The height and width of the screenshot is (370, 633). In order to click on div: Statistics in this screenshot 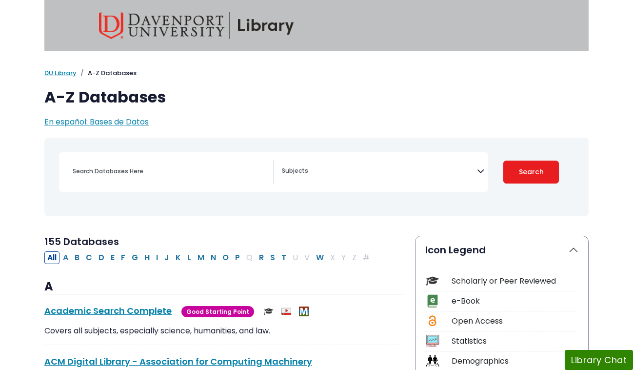, I will do `click(515, 341)`.